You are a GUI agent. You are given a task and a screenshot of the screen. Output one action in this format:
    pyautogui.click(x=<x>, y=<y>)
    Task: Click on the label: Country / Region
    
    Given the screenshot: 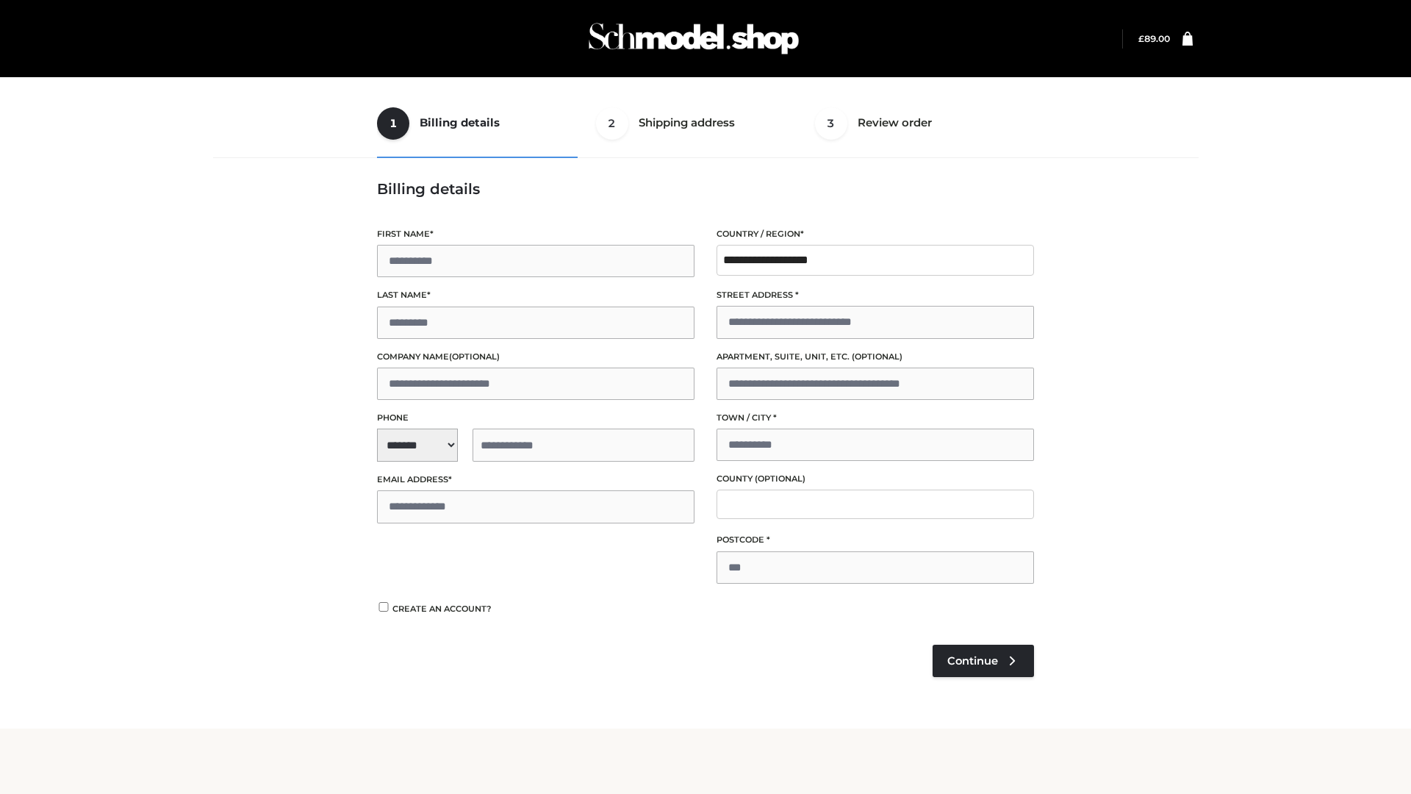 What is the action you would take?
    pyautogui.click(x=875, y=234)
    